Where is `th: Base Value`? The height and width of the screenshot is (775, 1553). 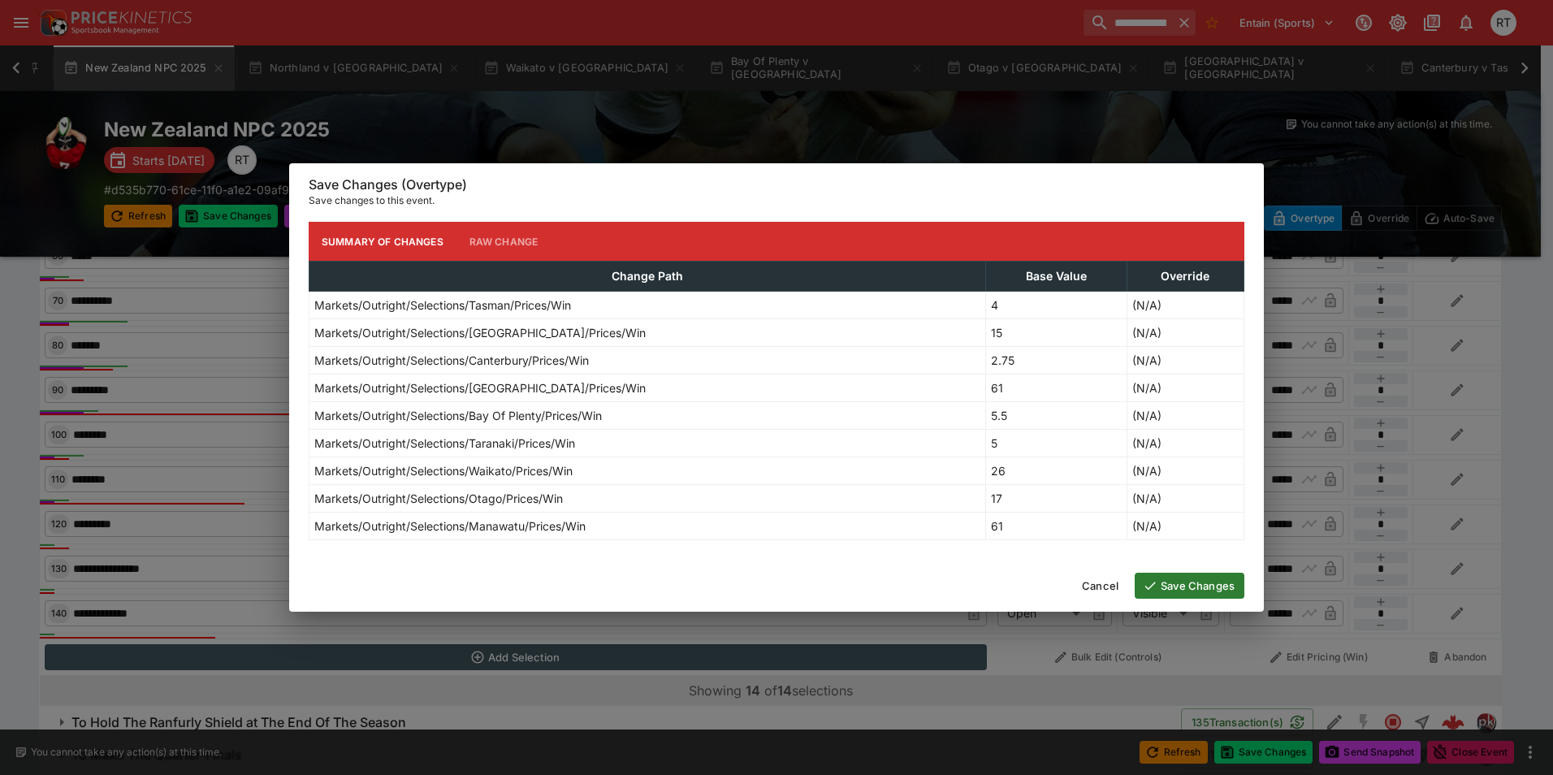 th: Base Value is located at coordinates (1056, 276).